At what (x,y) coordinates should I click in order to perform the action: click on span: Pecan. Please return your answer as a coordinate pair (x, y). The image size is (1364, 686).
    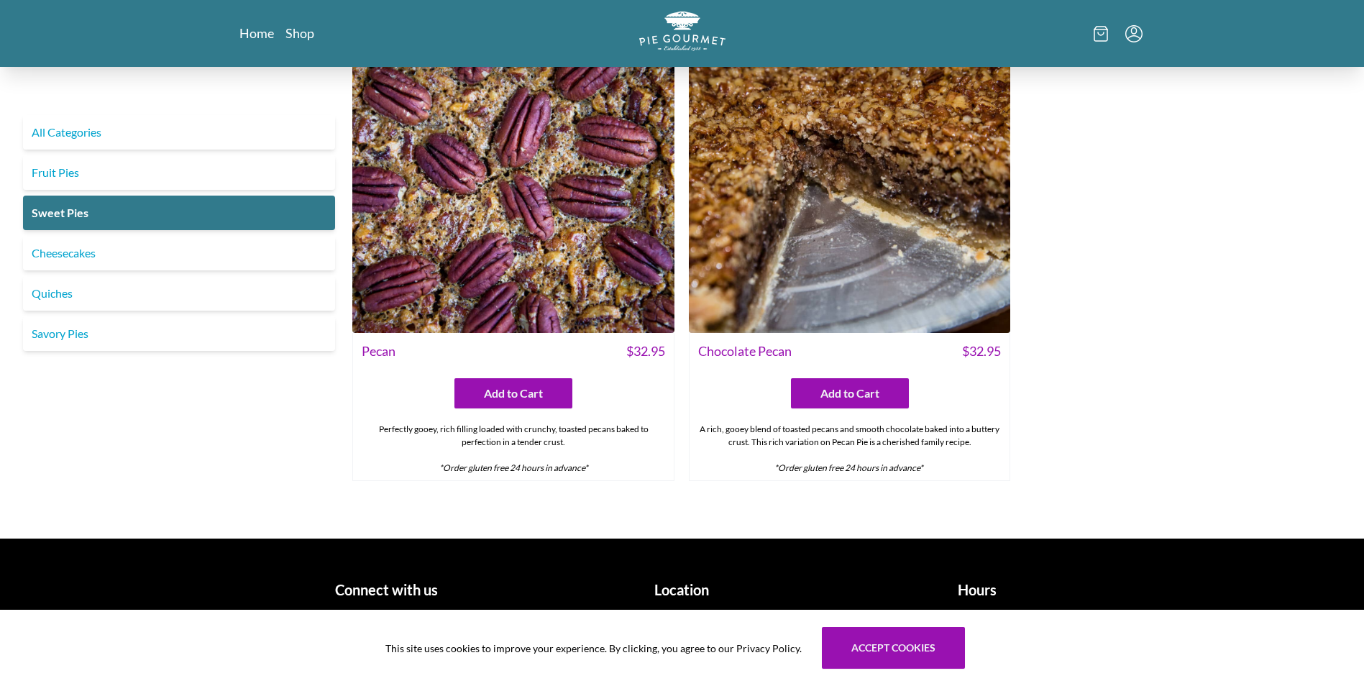
    Looking at the image, I should click on (378, 351).